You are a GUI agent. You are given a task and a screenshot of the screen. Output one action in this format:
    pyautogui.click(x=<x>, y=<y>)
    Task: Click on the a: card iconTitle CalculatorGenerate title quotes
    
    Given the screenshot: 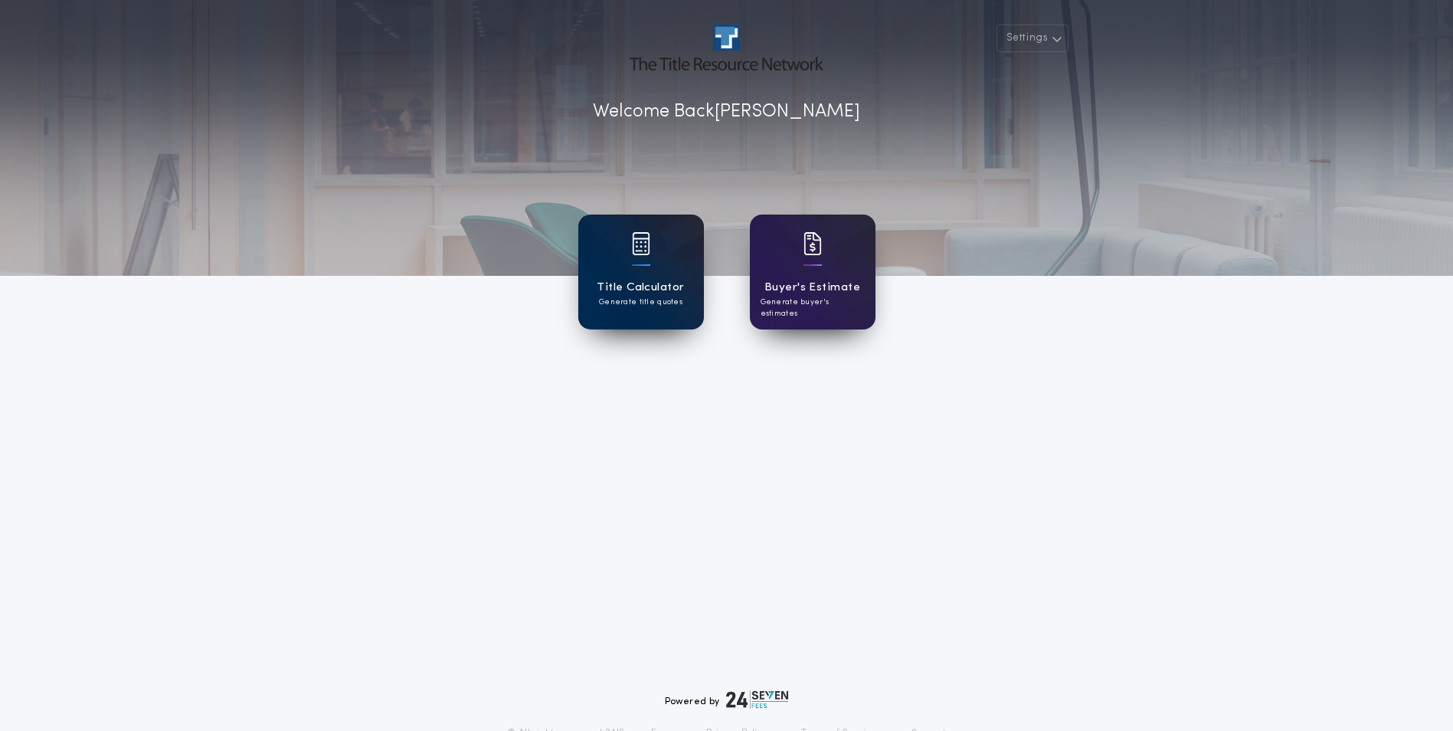 What is the action you would take?
    pyautogui.click(x=641, y=272)
    